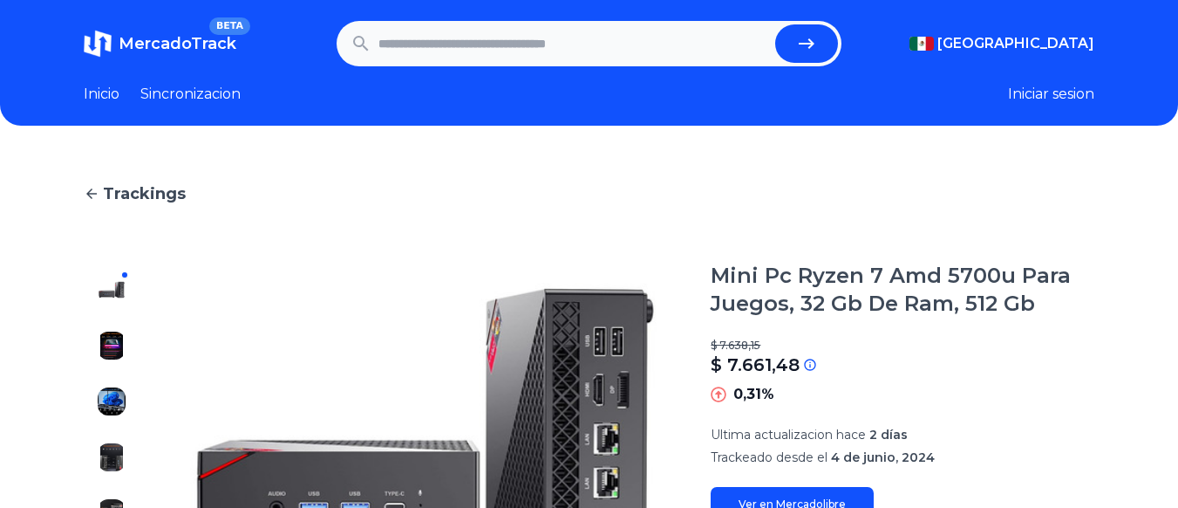  Describe the element at coordinates (144, 194) in the screenshot. I see `span: Trackings` at that location.